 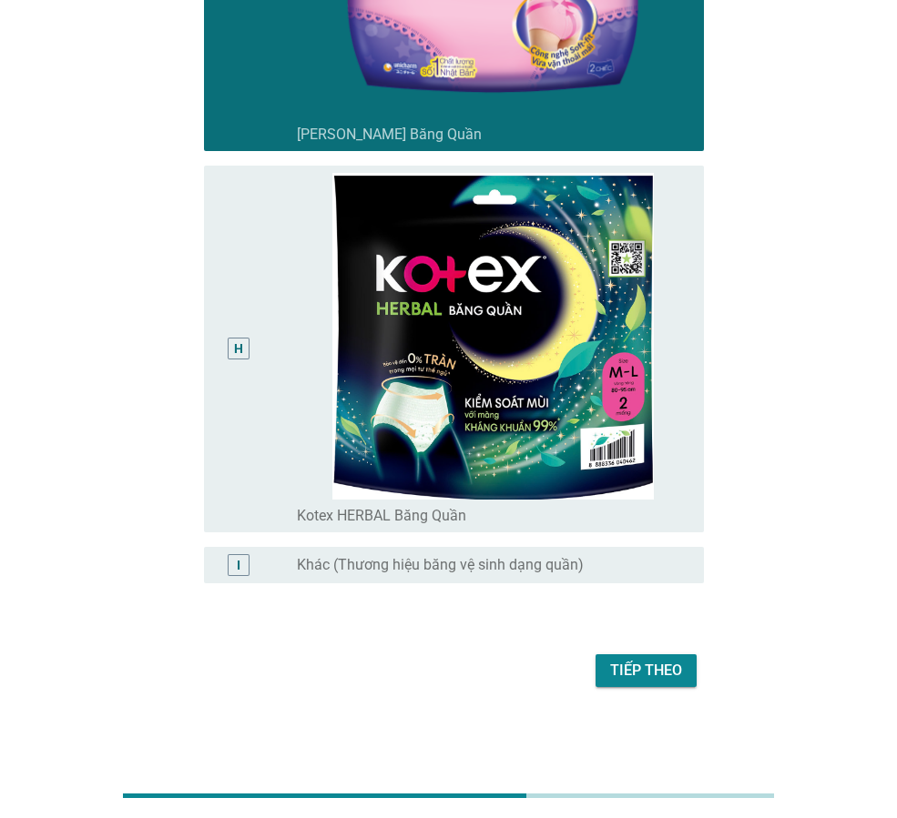 I want to click on label: Kotex HERBAL Băng Quần, so click(x=381, y=516).